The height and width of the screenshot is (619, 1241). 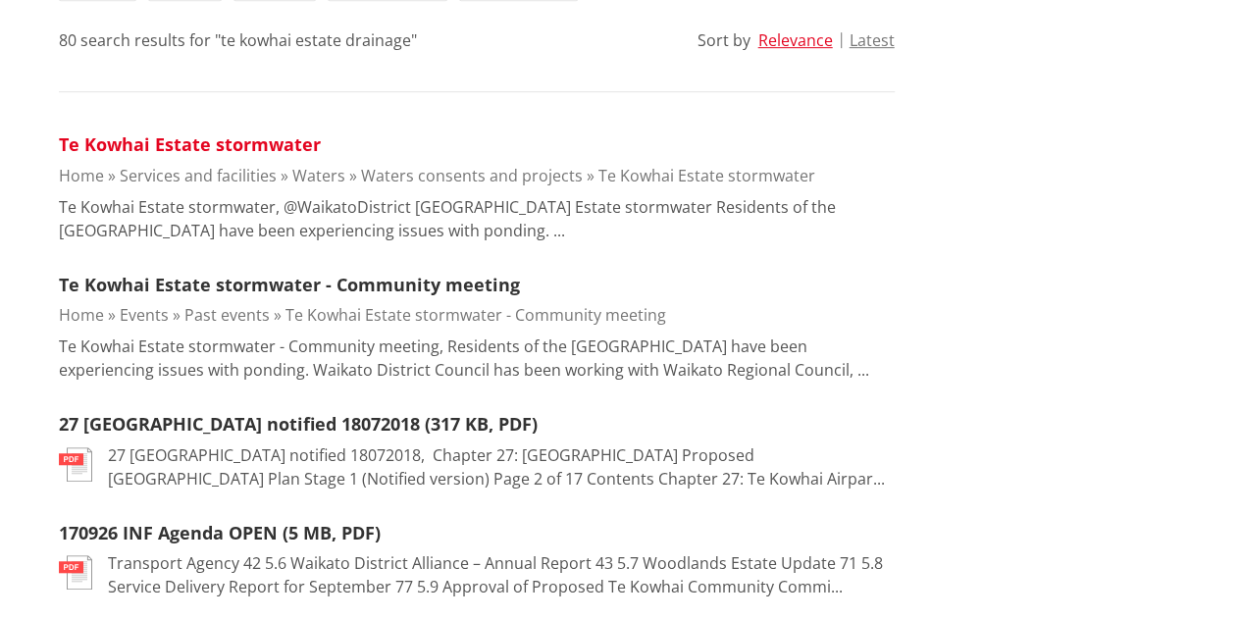 What do you see at coordinates (472, 176) in the screenshot?
I see `a: Waters consents and projects` at bounding box center [472, 176].